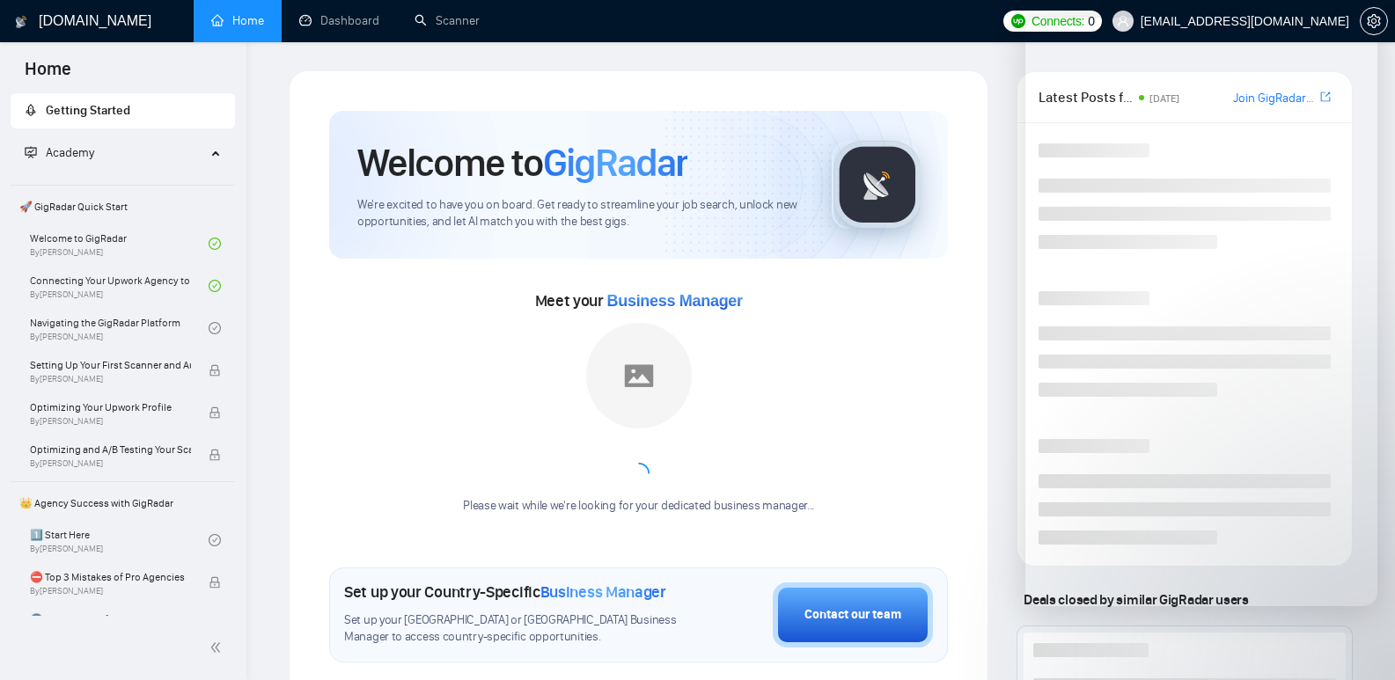 This screenshot has height=680, width=1395. Describe the element at coordinates (615, 163) in the screenshot. I see `span: GigRadar` at that location.